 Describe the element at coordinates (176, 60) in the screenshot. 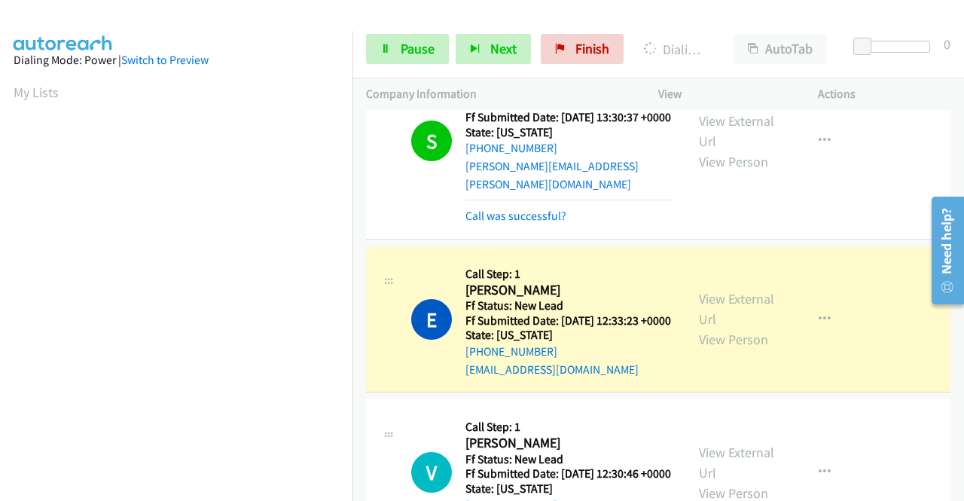

I see `div: Dialing Mode: Power |` at that location.